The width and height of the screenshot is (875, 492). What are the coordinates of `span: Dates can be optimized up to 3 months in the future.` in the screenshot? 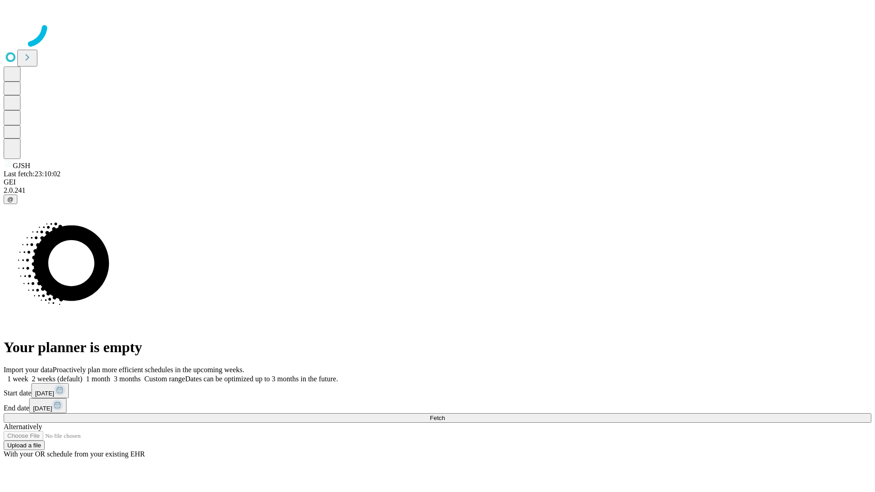 It's located at (261, 379).